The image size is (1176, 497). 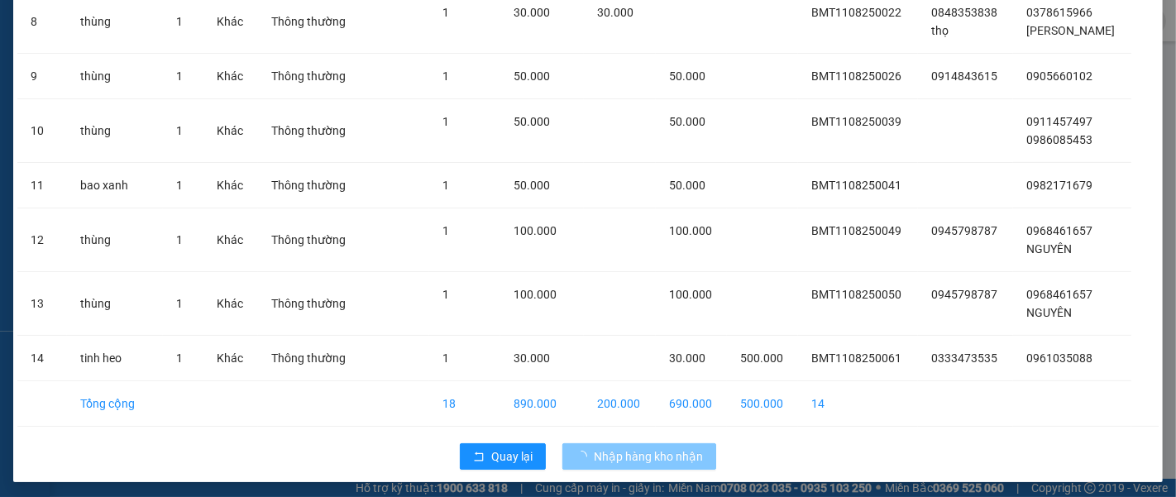 I want to click on td: 10, so click(x=42, y=131).